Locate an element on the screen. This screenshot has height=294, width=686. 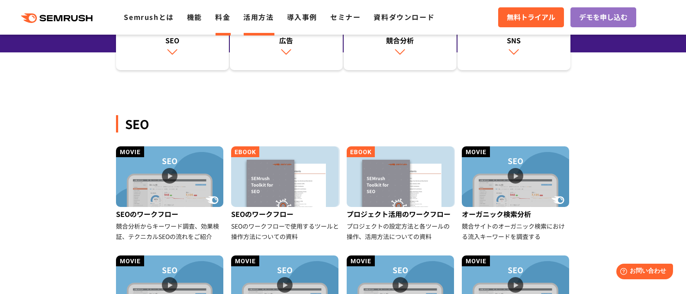
div: SEOのワークフローで使用するツールと操作方法についての資料 is located at coordinates (285, 231).